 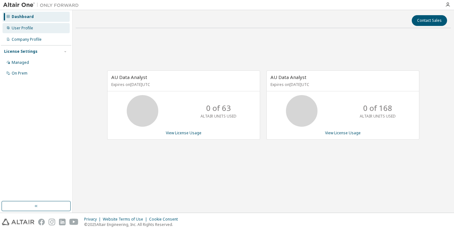 I want to click on div: Dashboard, so click(x=23, y=17).